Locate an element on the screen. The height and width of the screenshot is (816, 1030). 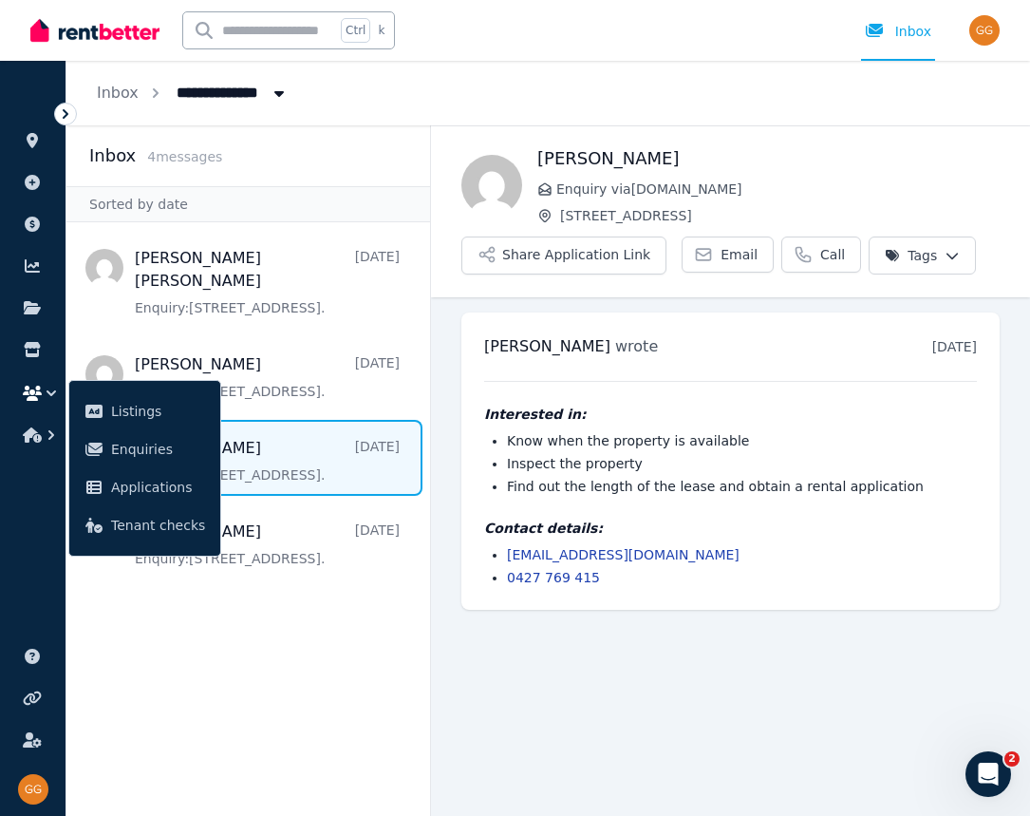
div: Inbox is located at coordinates (898, 31).